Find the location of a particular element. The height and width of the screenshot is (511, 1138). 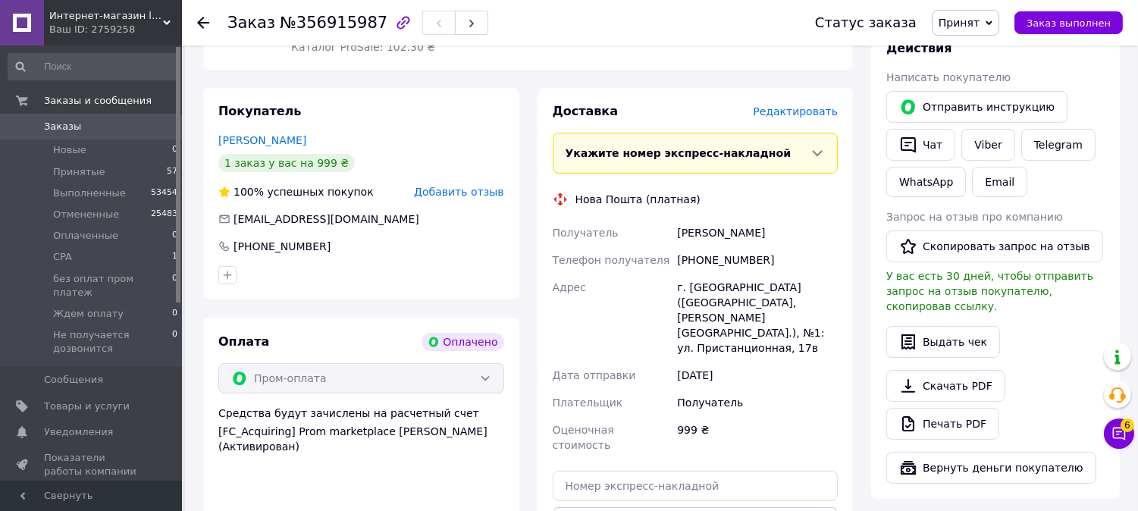

span: У вас есть 30 дней, чтобы отправить запрос на отзыв покупателю, скопировав ссылку. is located at coordinates (989, 291).